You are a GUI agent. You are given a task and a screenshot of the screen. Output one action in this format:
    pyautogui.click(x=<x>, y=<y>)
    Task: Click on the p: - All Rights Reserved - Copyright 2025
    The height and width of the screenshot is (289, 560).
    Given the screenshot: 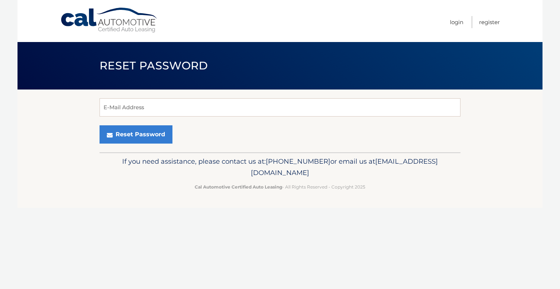 What is the action you would take?
    pyautogui.click(x=280, y=186)
    